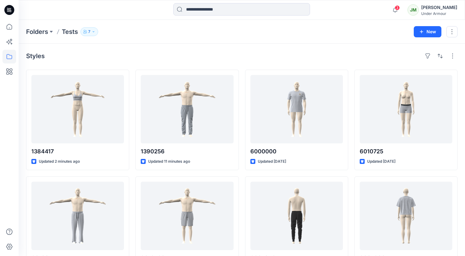  Describe the element at coordinates (439, 13) in the screenshot. I see `div: Under Armour` at that location.